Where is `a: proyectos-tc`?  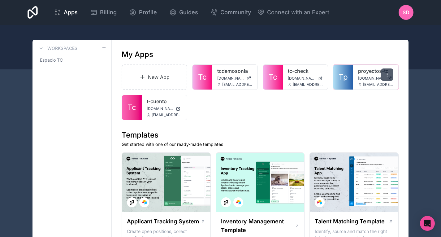 a: proyectos-tc is located at coordinates (375, 71).